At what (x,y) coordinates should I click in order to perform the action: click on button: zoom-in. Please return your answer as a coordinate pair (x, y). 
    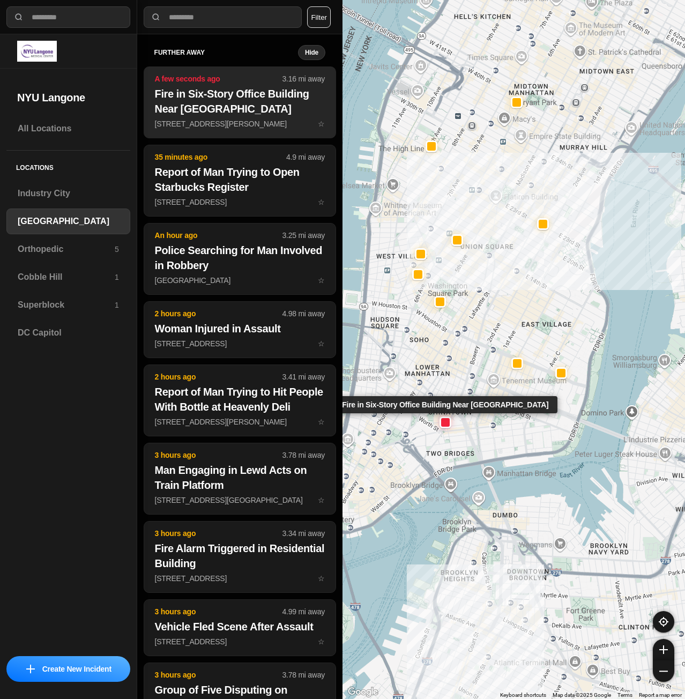
    Looking at the image, I should click on (663, 649).